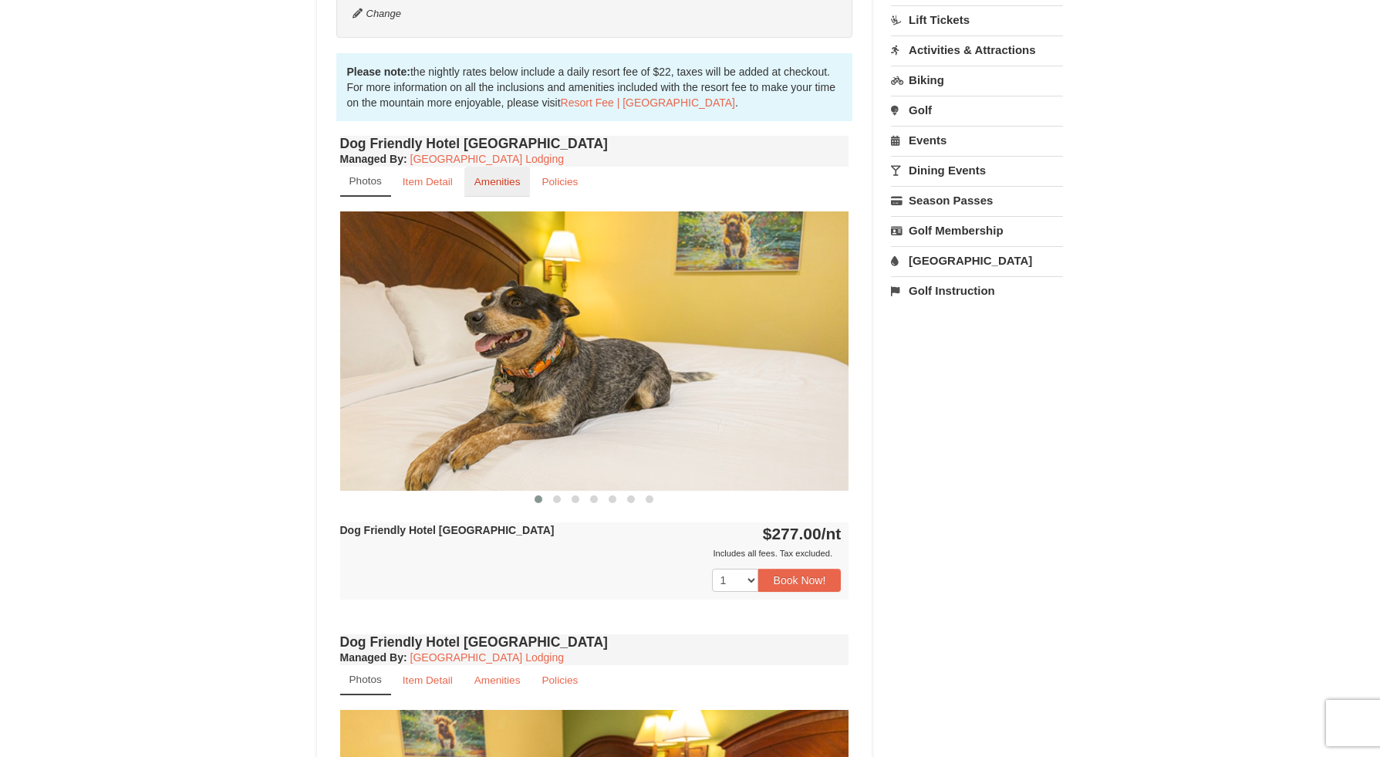  Describe the element at coordinates (977, 230) in the screenshot. I see `a: Golf Membership` at that location.